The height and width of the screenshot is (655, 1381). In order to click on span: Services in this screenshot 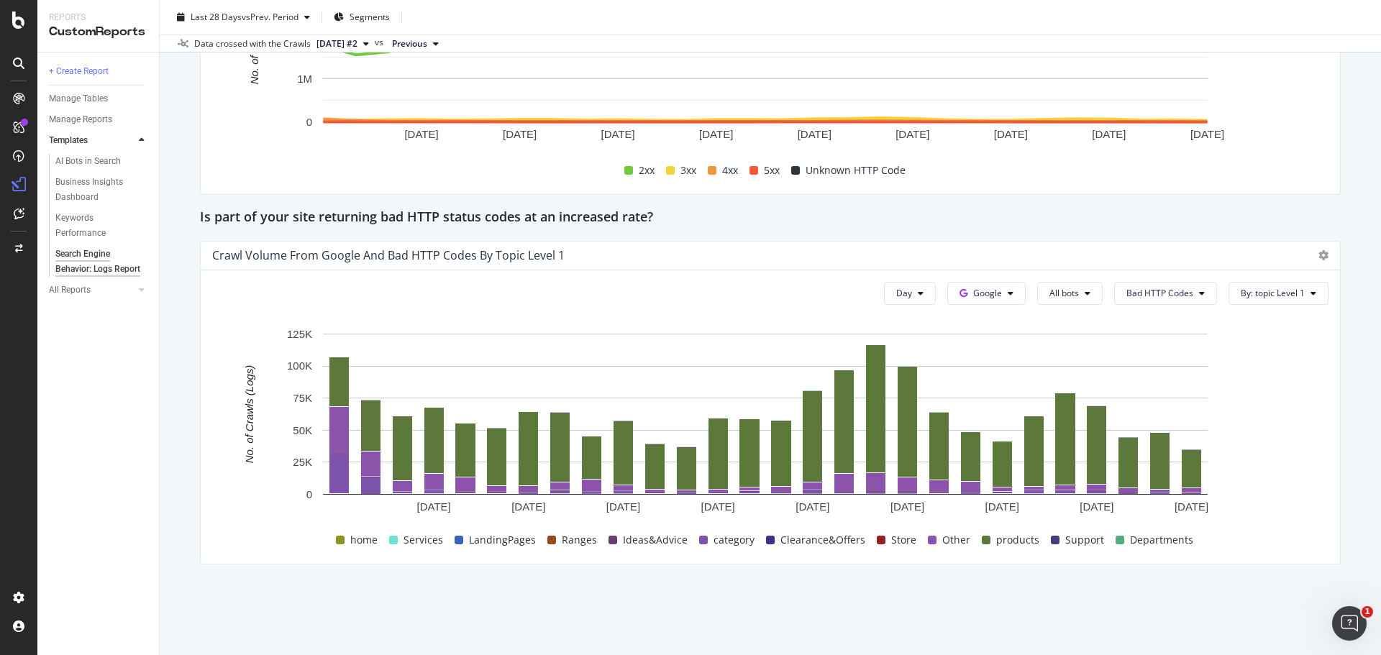, I will do `click(423, 540)`.